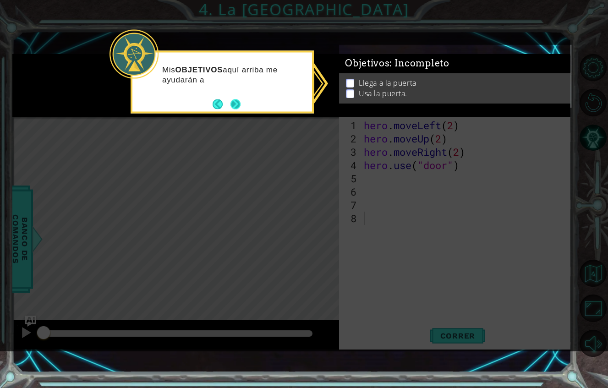  What do you see at coordinates (233, 75) in the screenshot?
I see `p: Mis aquí arriba me ayudarán a` at bounding box center [233, 75].